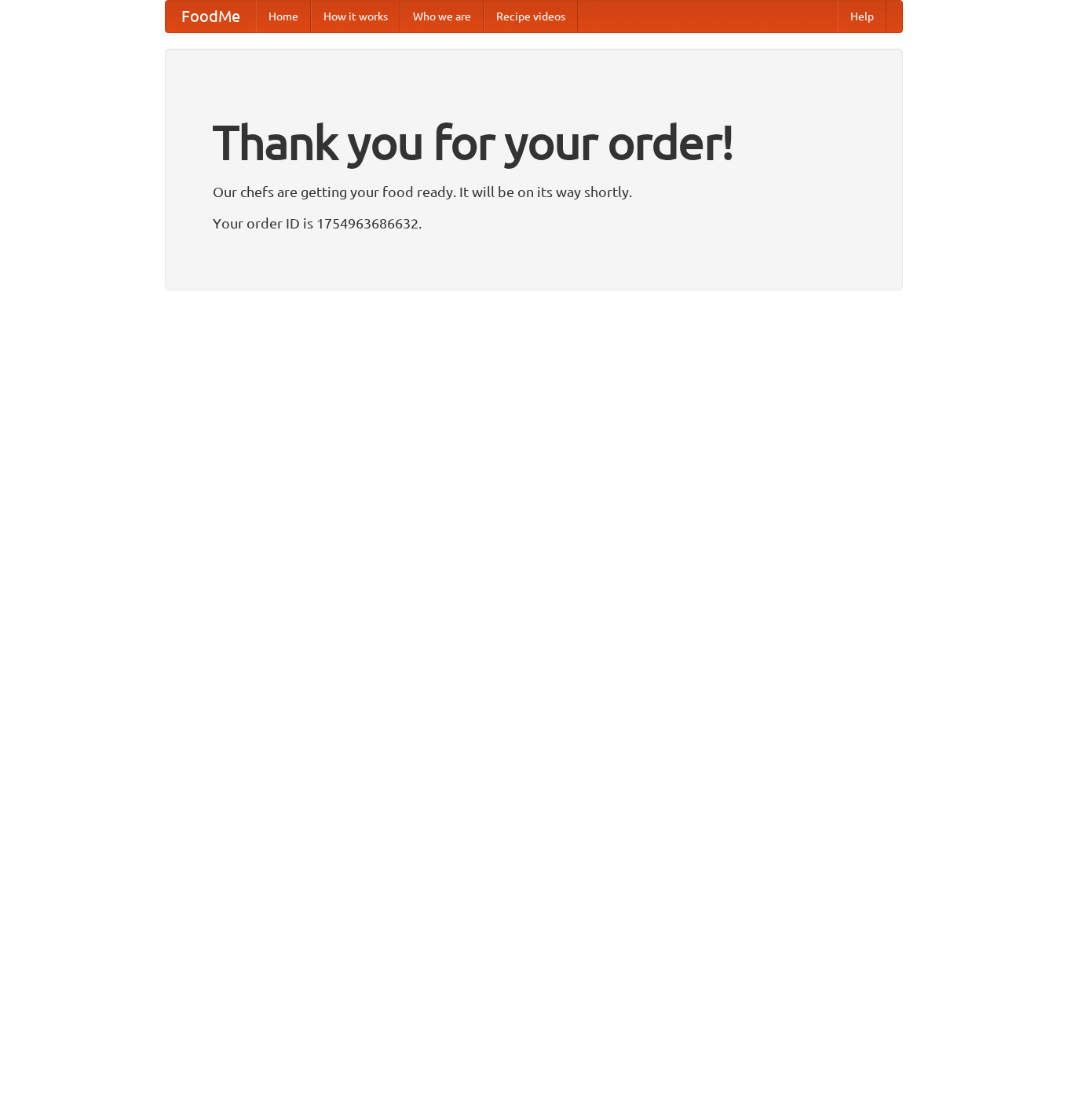  I want to click on a: Help, so click(862, 16).